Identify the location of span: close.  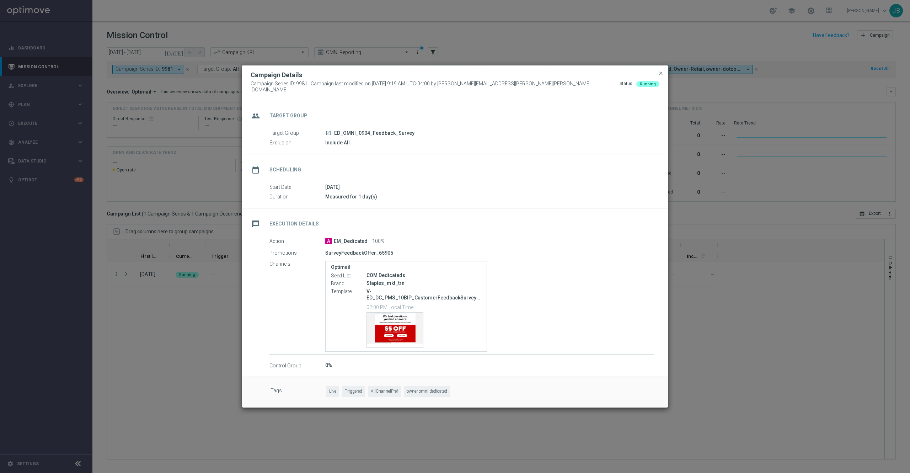
(661, 73).